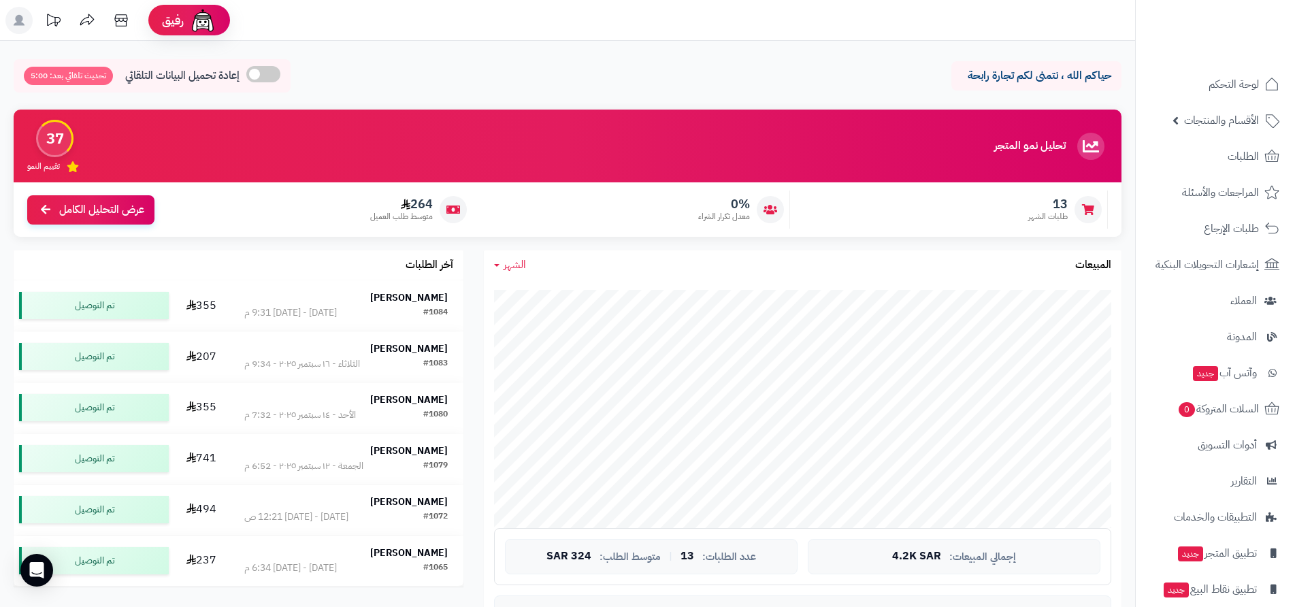  What do you see at coordinates (436, 466) in the screenshot?
I see `div: #1079` at bounding box center [436, 466].